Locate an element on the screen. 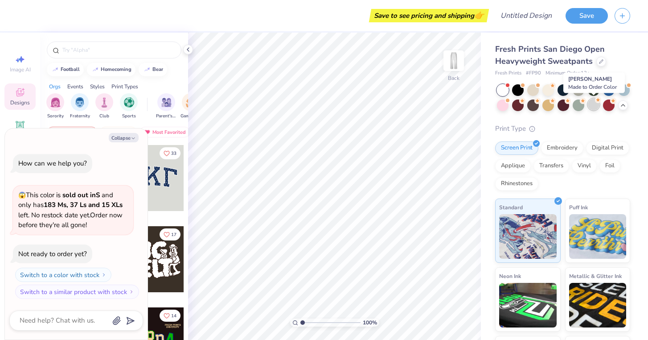 The width and height of the screenshot is (648, 340). div: Your Org's Fav is located at coordinates (72, 132).